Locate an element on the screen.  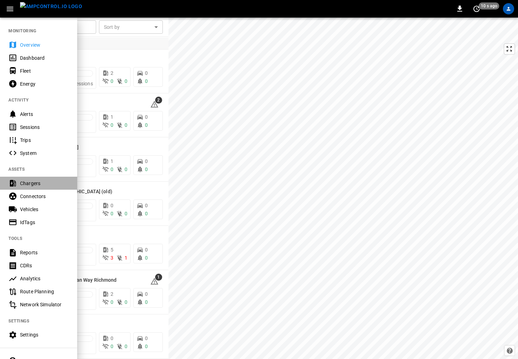
div: Fleet is located at coordinates (44, 71).